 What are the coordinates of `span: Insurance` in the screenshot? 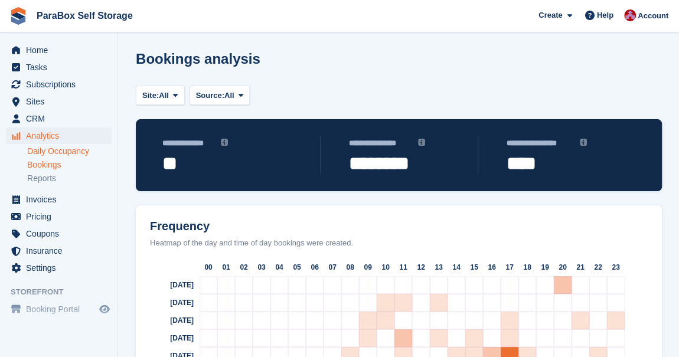 It's located at (61, 251).